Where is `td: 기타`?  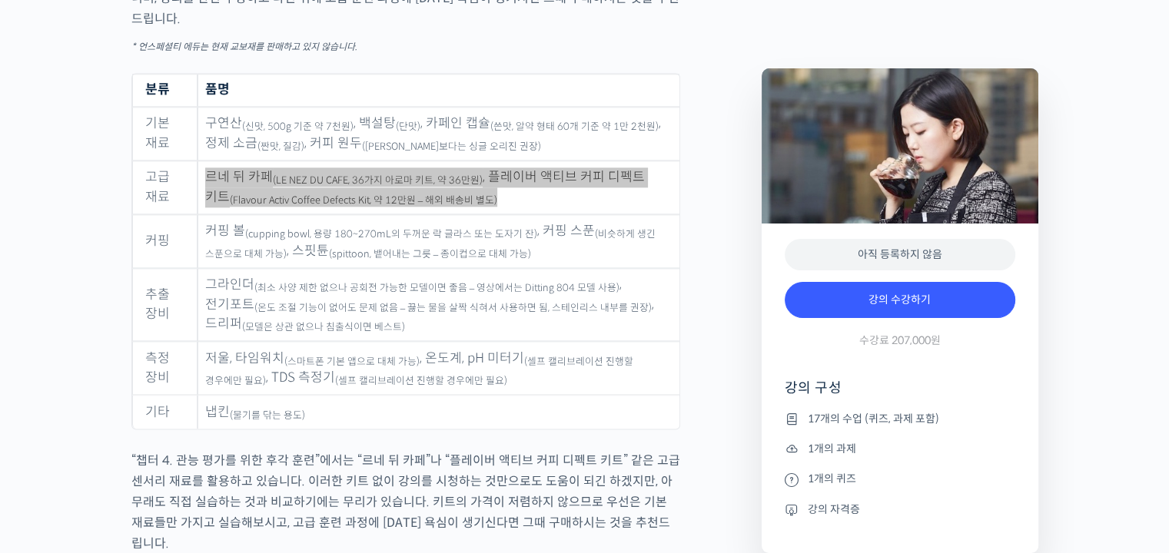 td: 기타 is located at coordinates (165, 412).